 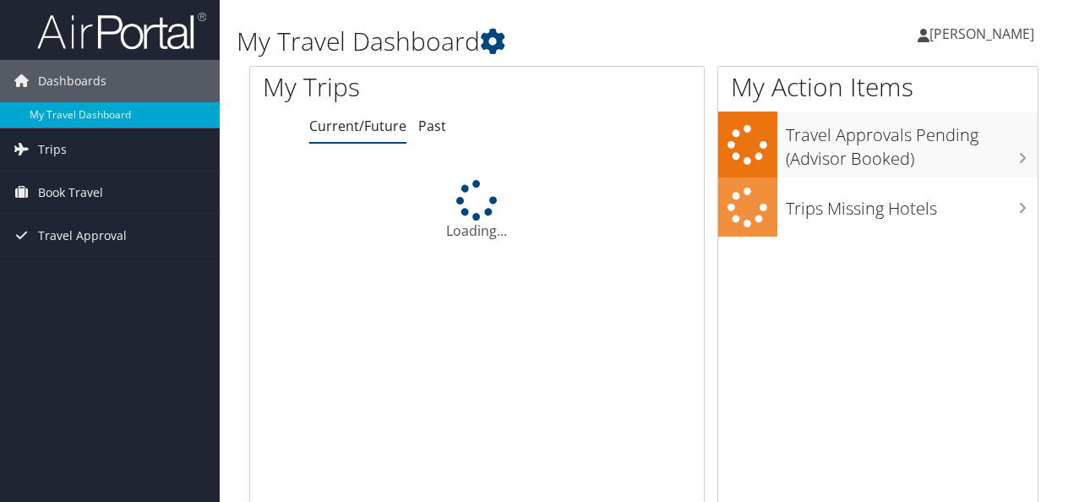 I want to click on span: Book Travel, so click(x=70, y=193).